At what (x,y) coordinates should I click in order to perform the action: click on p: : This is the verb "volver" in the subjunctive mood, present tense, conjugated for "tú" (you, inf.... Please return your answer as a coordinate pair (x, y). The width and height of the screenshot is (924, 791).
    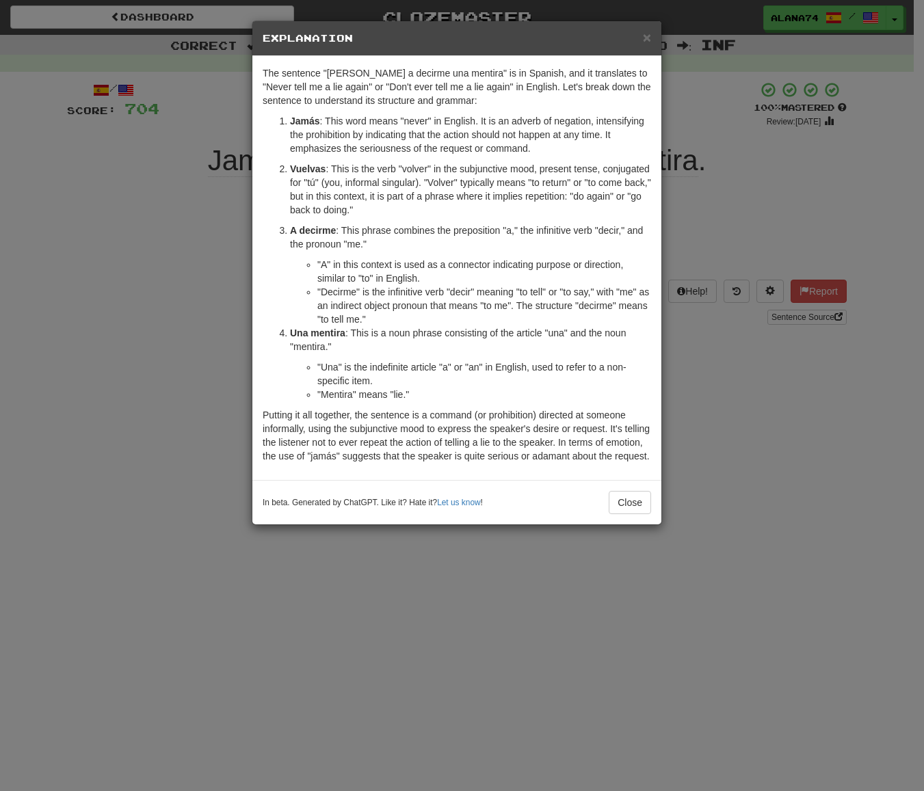
    Looking at the image, I should click on (471, 189).